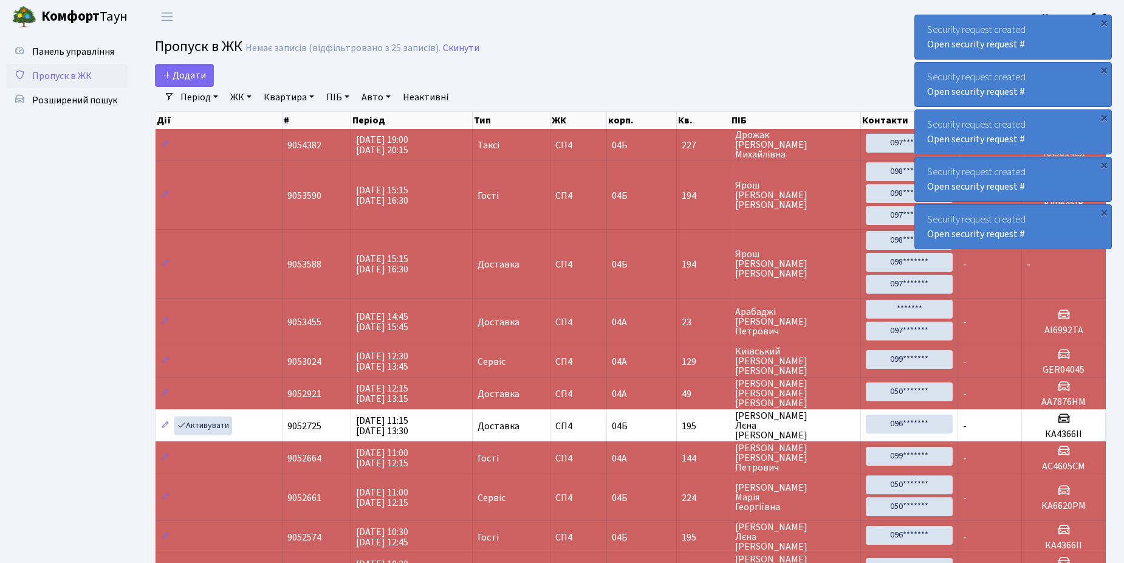 This screenshot has height=563, width=1124. Describe the element at coordinates (1063, 545) in the screenshot. I see `h5: КА4366ІІ` at that location.